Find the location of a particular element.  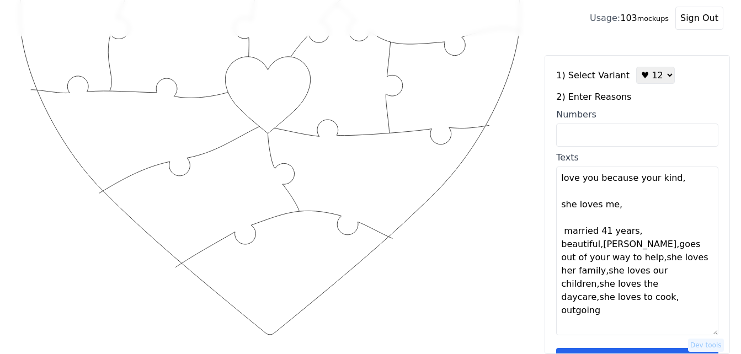

div: Numbers is located at coordinates (637, 115).